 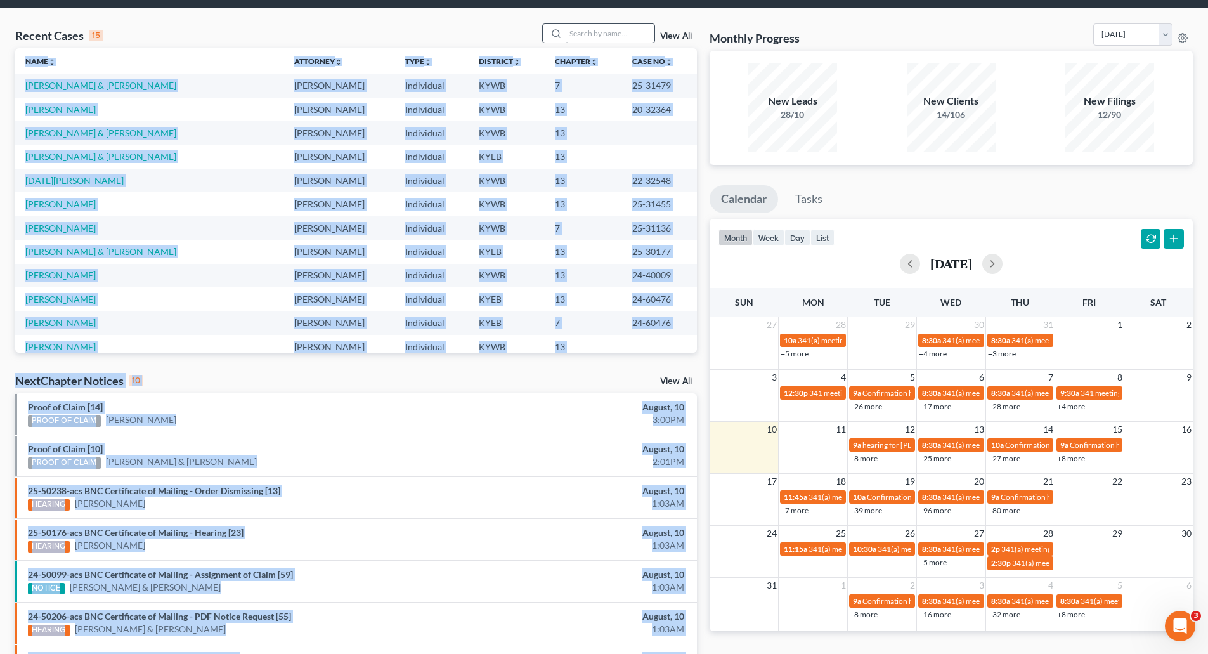 I want to click on button: list, so click(x=823, y=237).